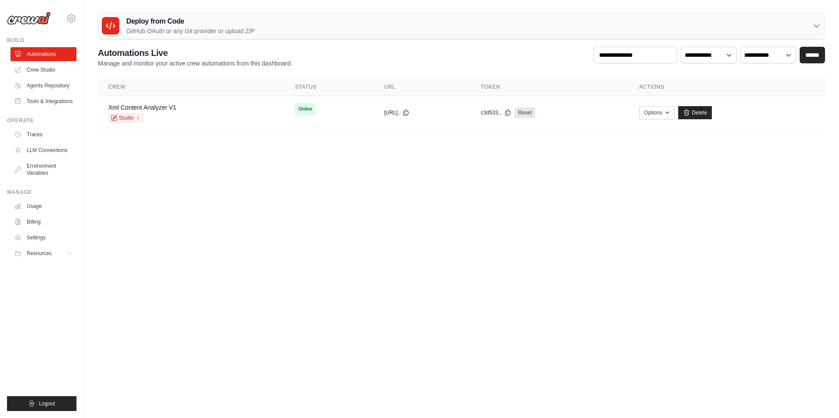  Describe the element at coordinates (695, 113) in the screenshot. I see `a: Delete` at that location.